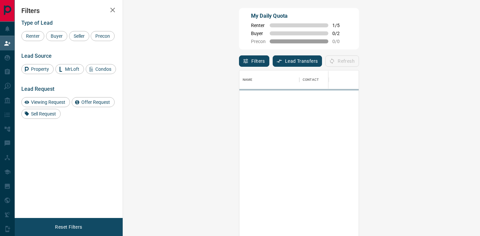  Describe the element at coordinates (340, 33) in the screenshot. I see `span: 0 / 2` at that location.